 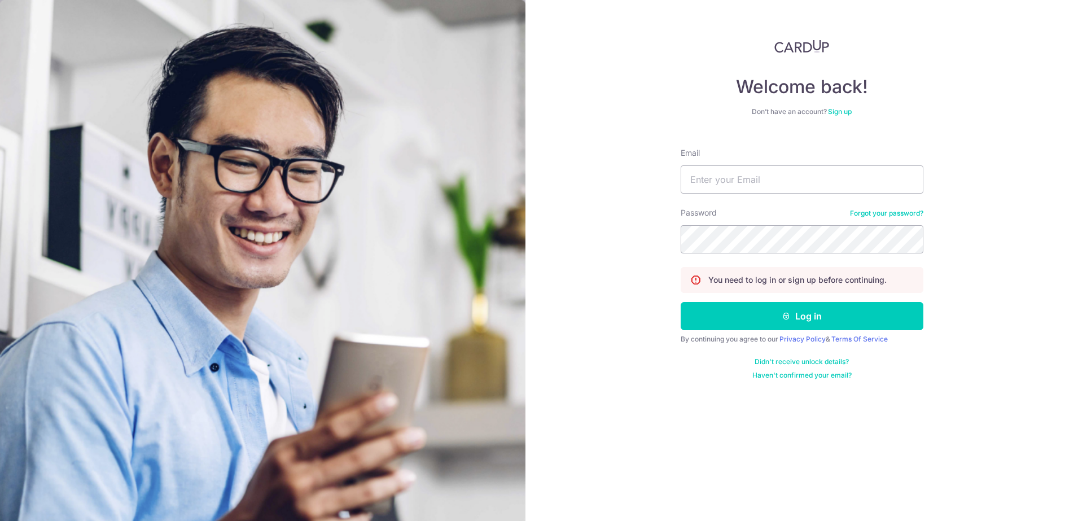 I want to click on div: Don’t have an account?, so click(x=802, y=112).